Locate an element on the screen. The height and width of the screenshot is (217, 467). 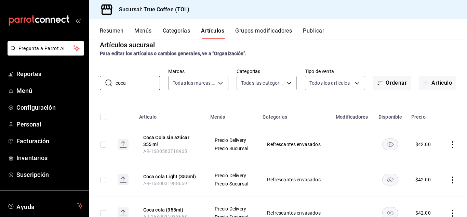
label: Marcas is located at coordinates (198, 71).